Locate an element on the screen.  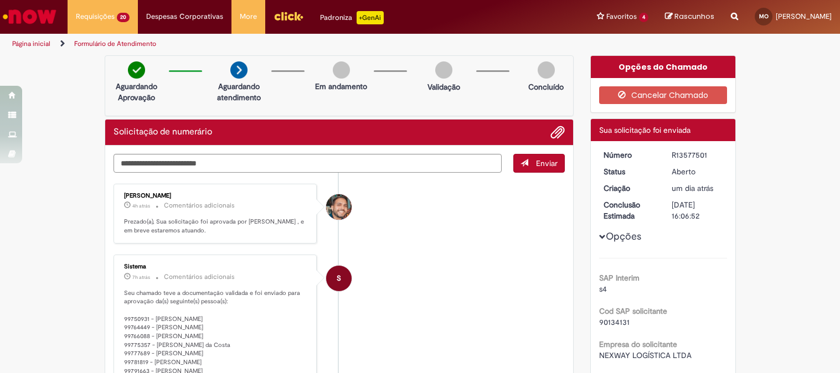
p: Concluído is located at coordinates (546, 87).